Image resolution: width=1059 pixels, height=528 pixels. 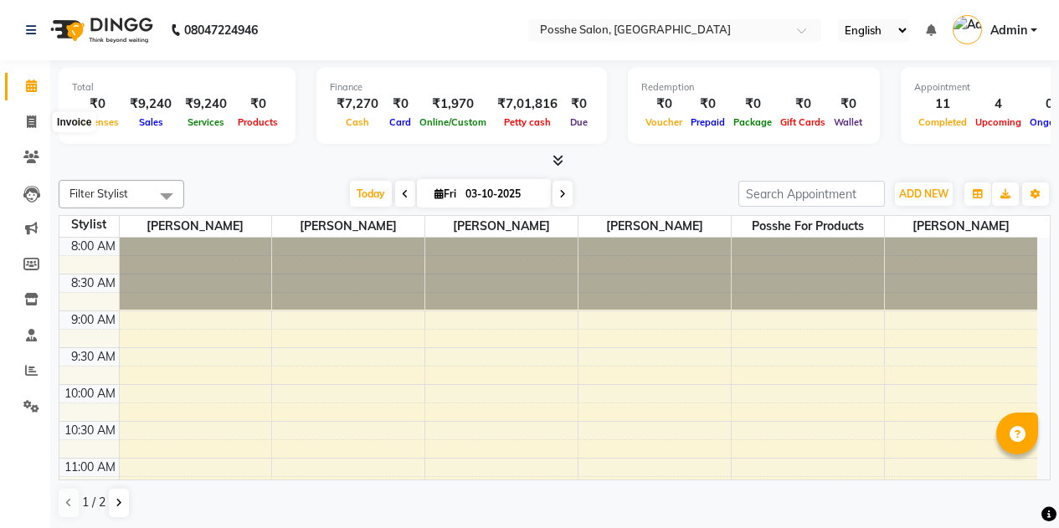 I want to click on div: 10:30 AM, so click(x=90, y=430).